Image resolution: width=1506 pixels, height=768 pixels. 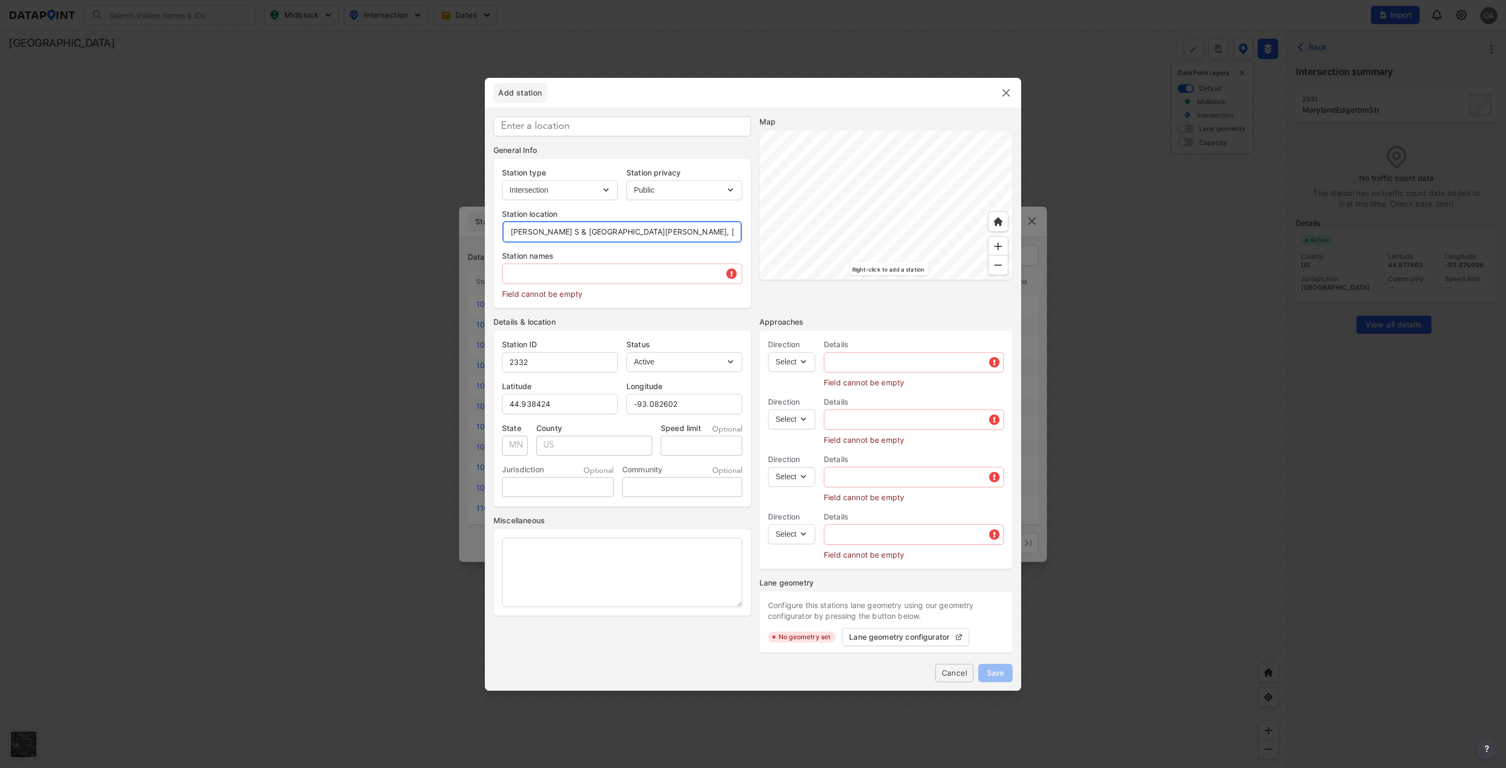 What do you see at coordinates (805, 637) in the screenshot?
I see `label: No geometry set` at bounding box center [805, 637].